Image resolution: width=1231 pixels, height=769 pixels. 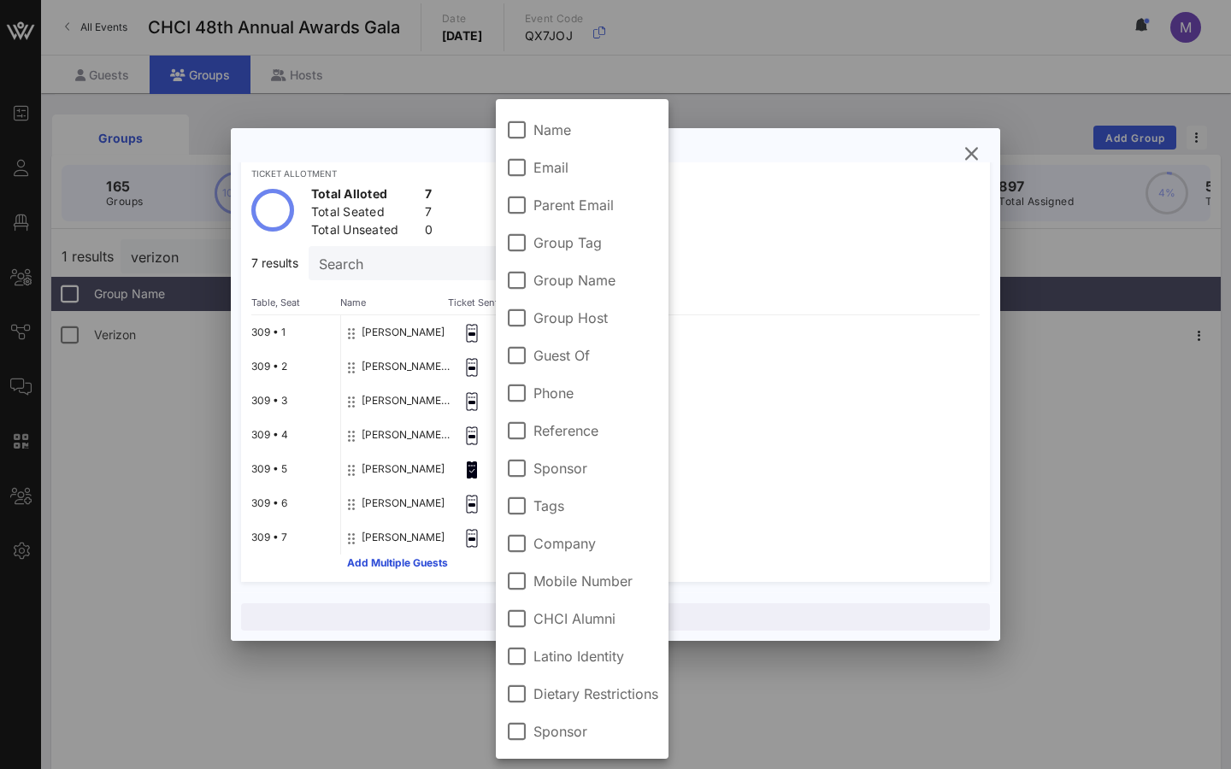 What do you see at coordinates (596, 280) in the screenshot?
I see `label: Group Name` at bounding box center [596, 280].